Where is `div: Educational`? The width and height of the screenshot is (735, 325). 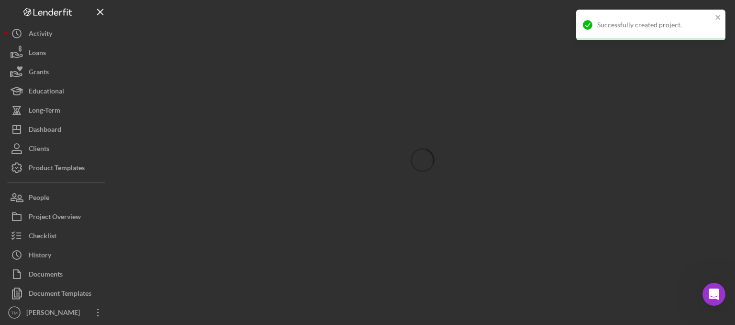 div: Educational is located at coordinates (46, 92).